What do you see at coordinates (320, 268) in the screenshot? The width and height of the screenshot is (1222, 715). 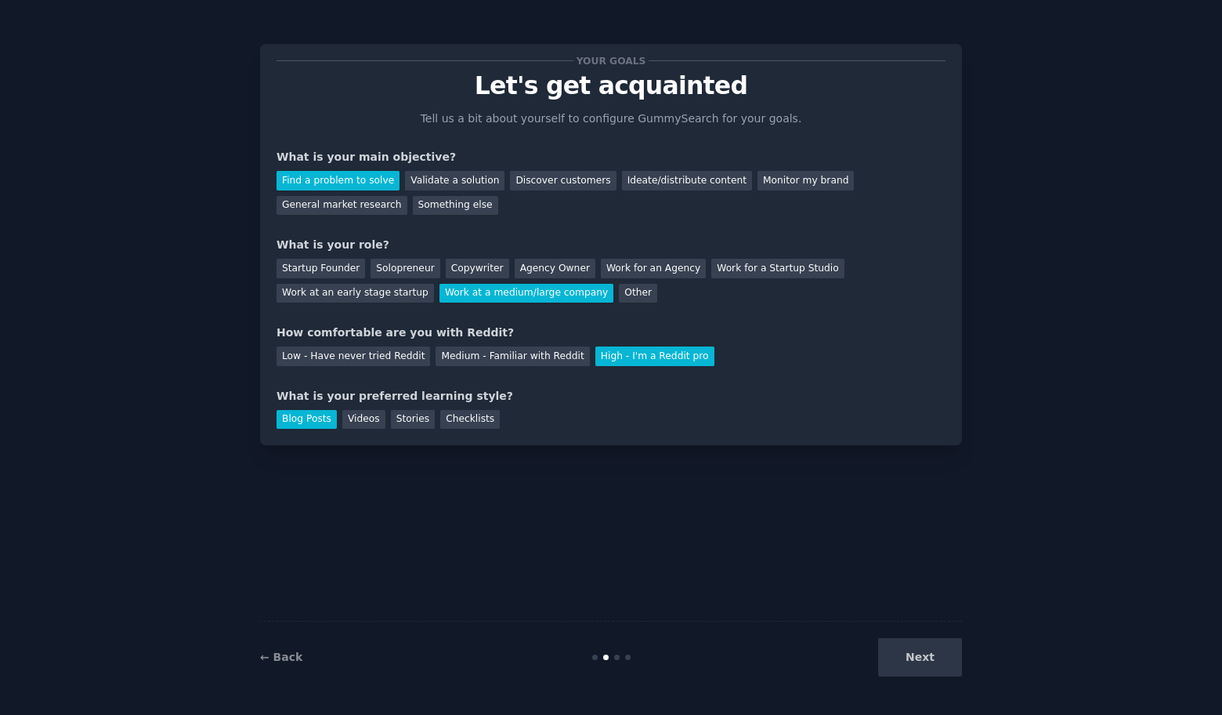 I see `div: Startup Founder` at bounding box center [320, 268].